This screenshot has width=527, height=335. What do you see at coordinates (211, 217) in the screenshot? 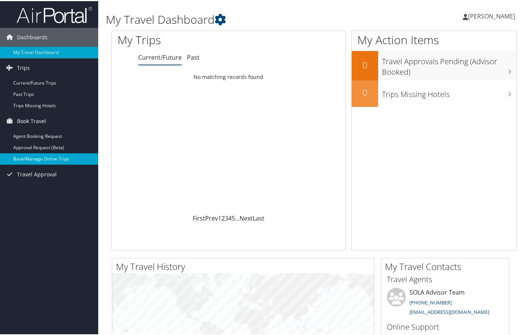
I see `a: Prev` at bounding box center [211, 217].